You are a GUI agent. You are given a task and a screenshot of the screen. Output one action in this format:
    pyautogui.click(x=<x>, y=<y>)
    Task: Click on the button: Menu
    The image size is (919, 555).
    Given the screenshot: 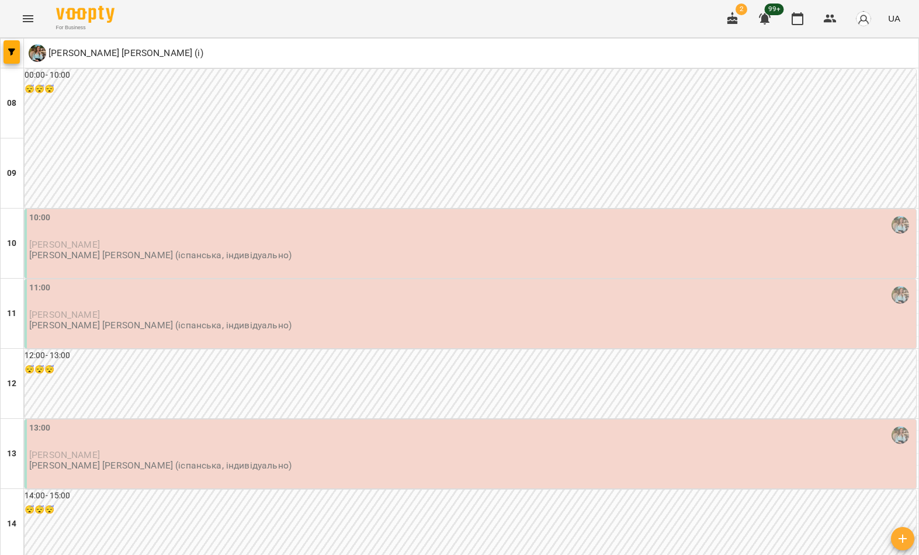 What is the action you would take?
    pyautogui.click(x=28, y=19)
    